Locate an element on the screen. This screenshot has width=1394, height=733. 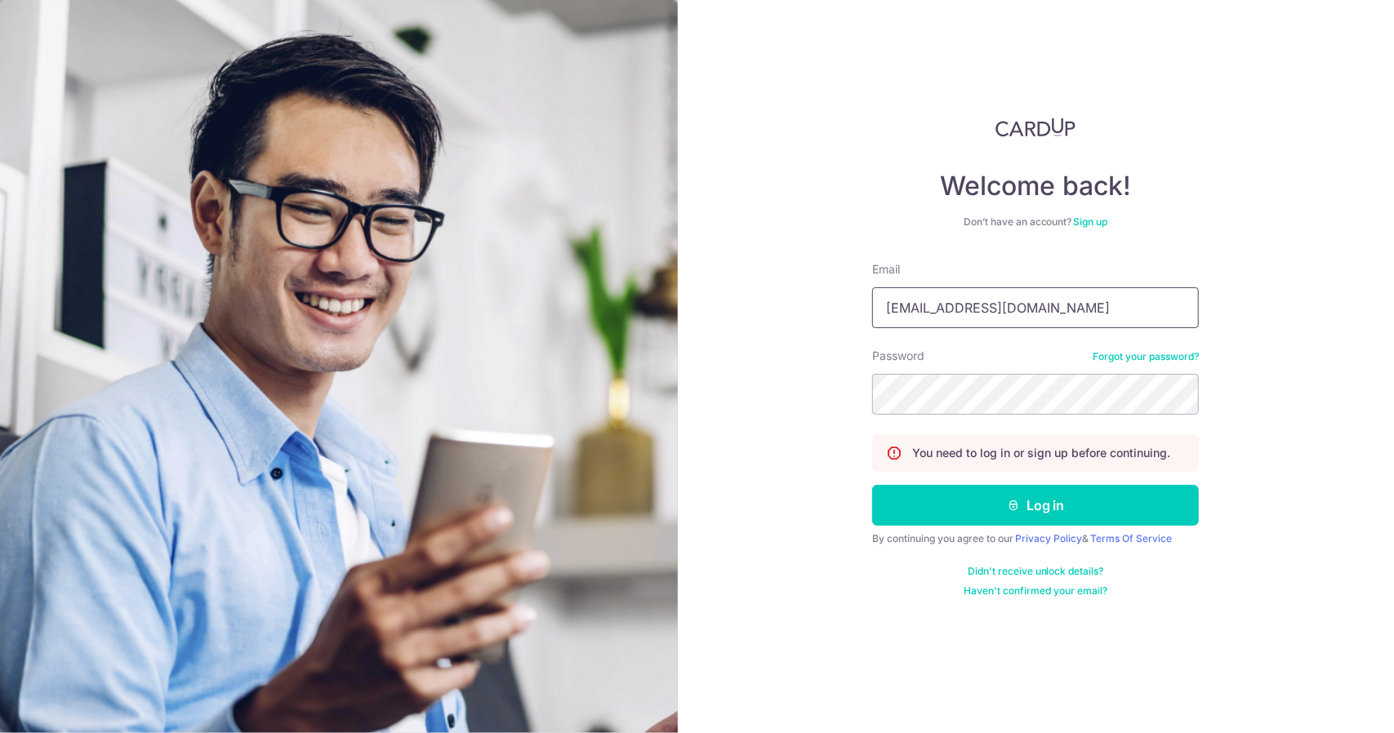
a: Sign up is located at coordinates (1091, 221).